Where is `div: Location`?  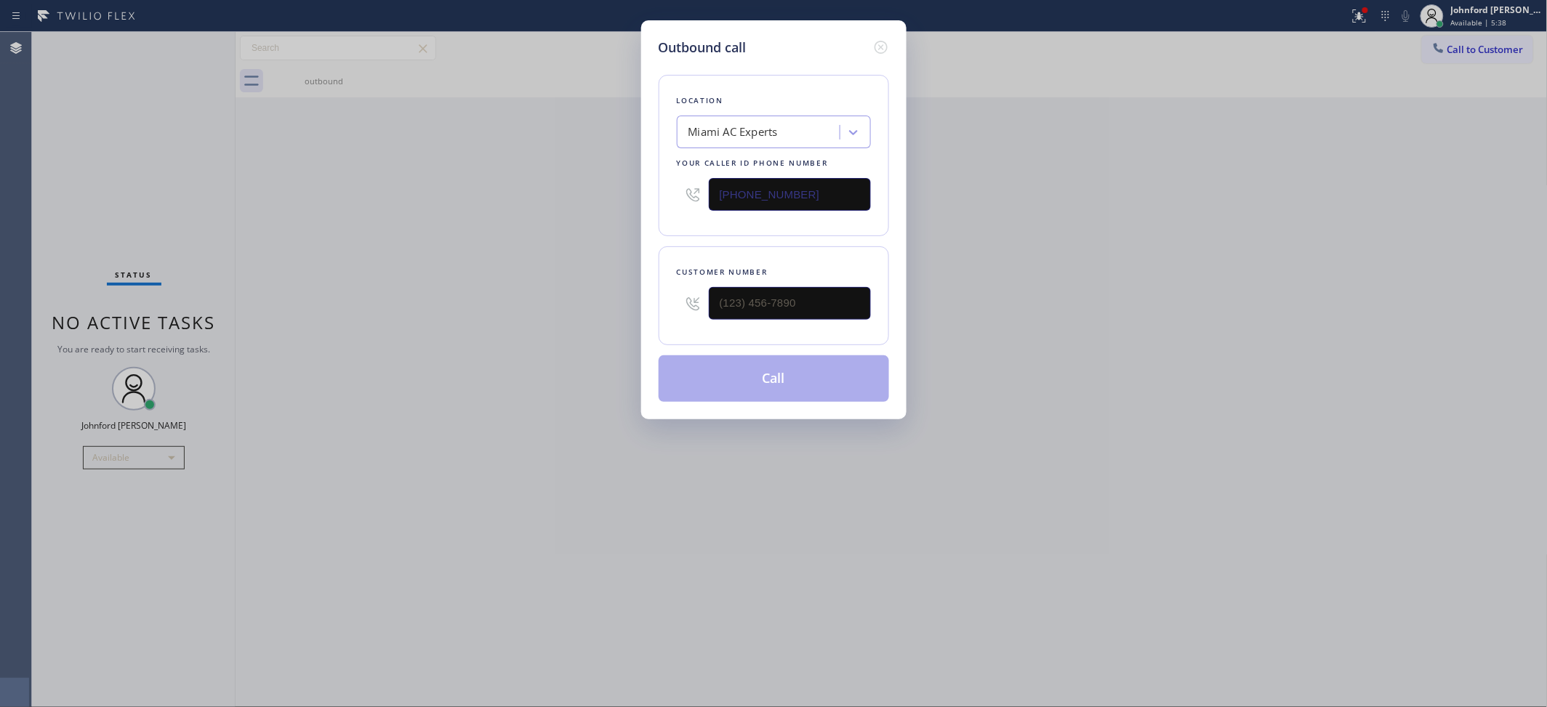 div: Location is located at coordinates (773, 100).